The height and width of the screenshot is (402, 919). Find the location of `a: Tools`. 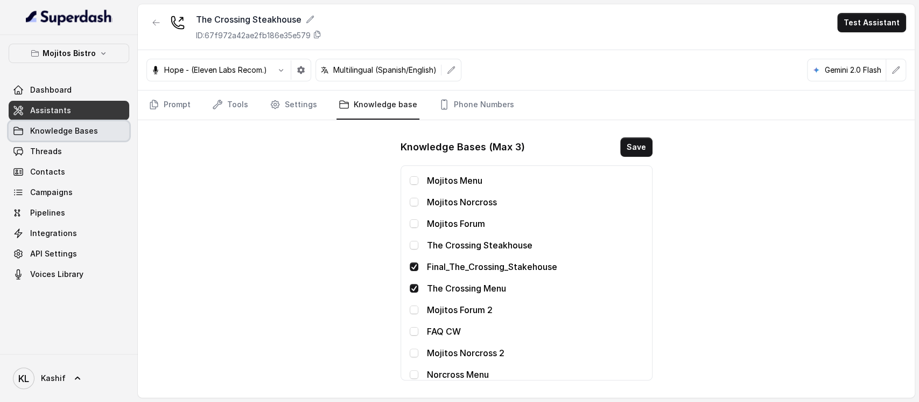

a: Tools is located at coordinates (230, 105).